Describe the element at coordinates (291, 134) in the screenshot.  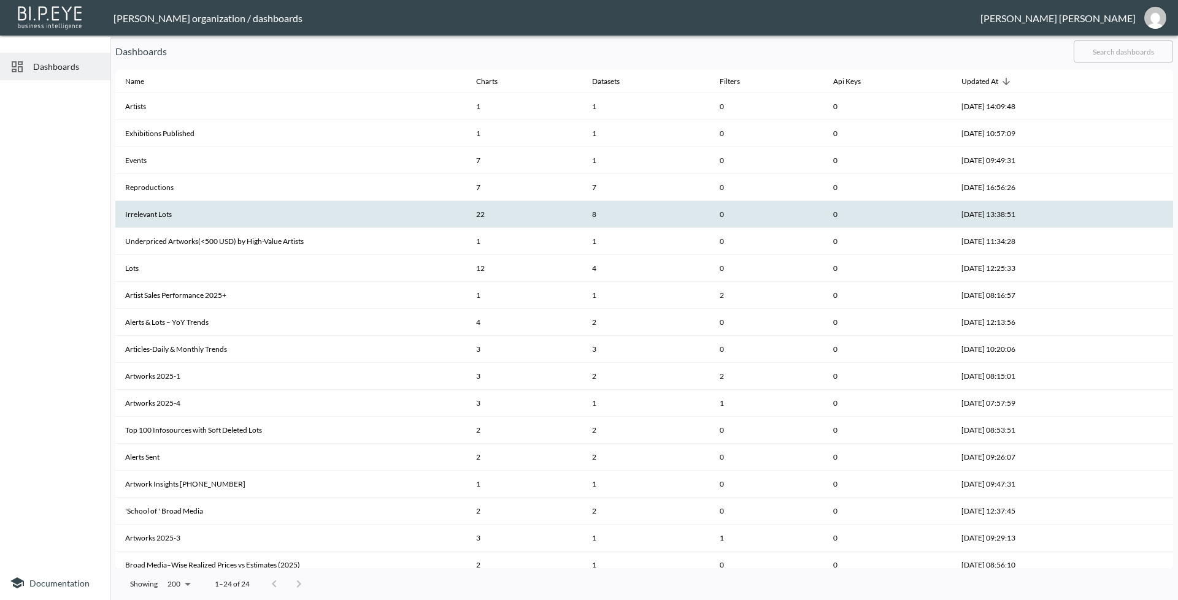
I see `th: Exhibitions Published` at that location.